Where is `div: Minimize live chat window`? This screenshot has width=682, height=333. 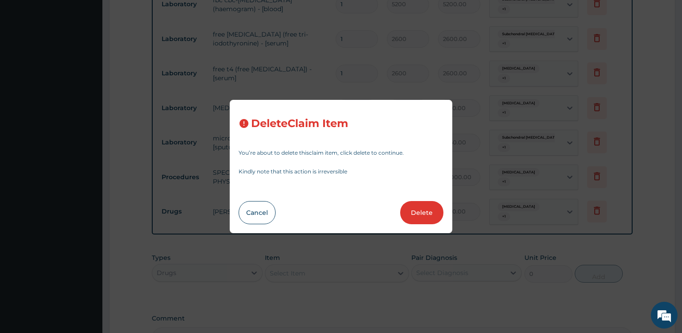
div: Minimize live chat window is located at coordinates (157, 15).